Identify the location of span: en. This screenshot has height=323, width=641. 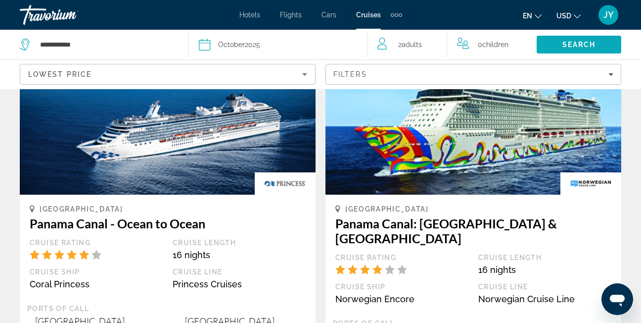
(527, 16).